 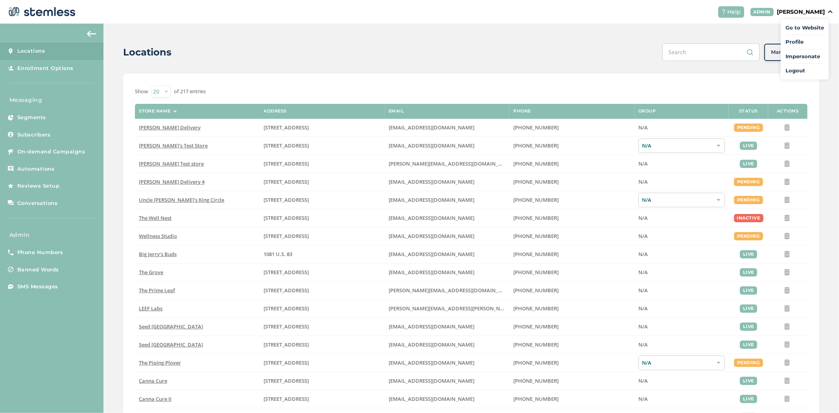 What do you see at coordinates (805, 71) in the screenshot?
I see `a: Logout` at bounding box center [805, 71].